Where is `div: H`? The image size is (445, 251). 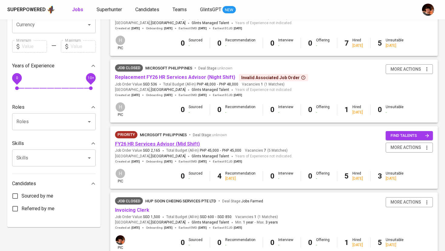 div: H is located at coordinates (120, 107).